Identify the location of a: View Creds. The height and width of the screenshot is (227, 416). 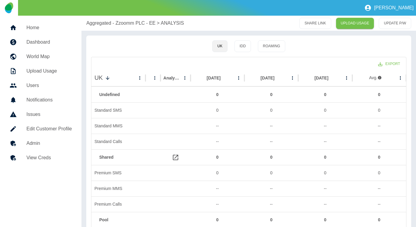
(41, 158).